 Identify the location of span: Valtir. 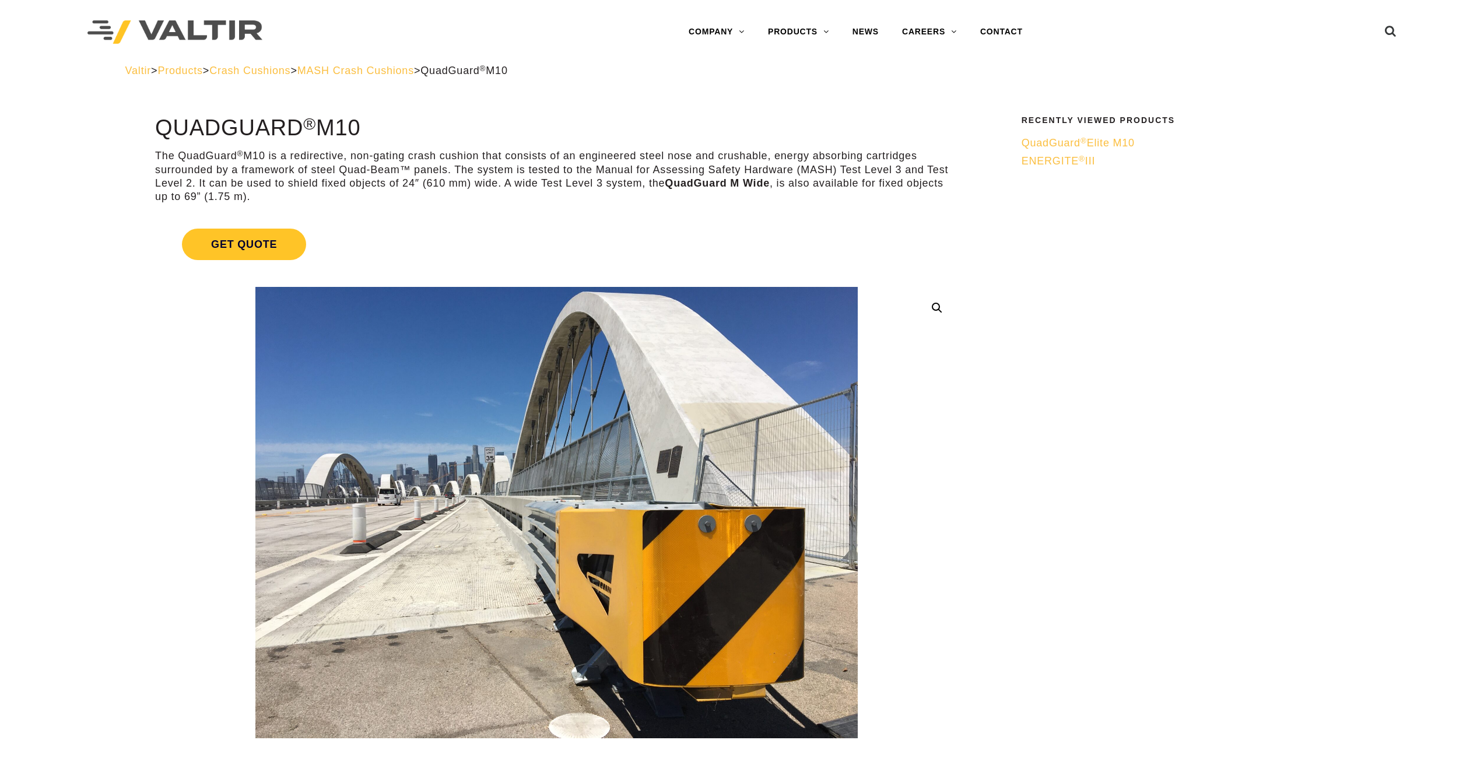
(138, 71).